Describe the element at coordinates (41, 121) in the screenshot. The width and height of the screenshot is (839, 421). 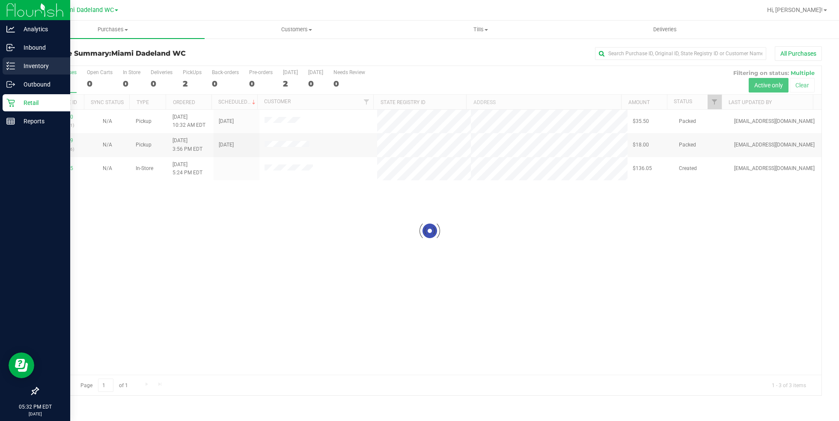
I see `p: Reports` at that location.